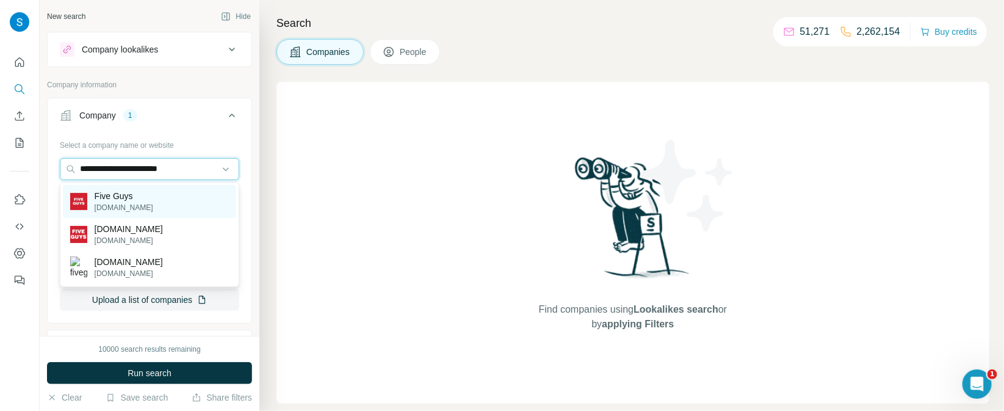 The height and width of the screenshot is (411, 1004). What do you see at coordinates (124, 196) in the screenshot?
I see `p: Five Guys` at bounding box center [124, 196].